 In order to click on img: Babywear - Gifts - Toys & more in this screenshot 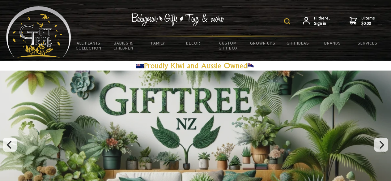, I will do `click(178, 20)`.